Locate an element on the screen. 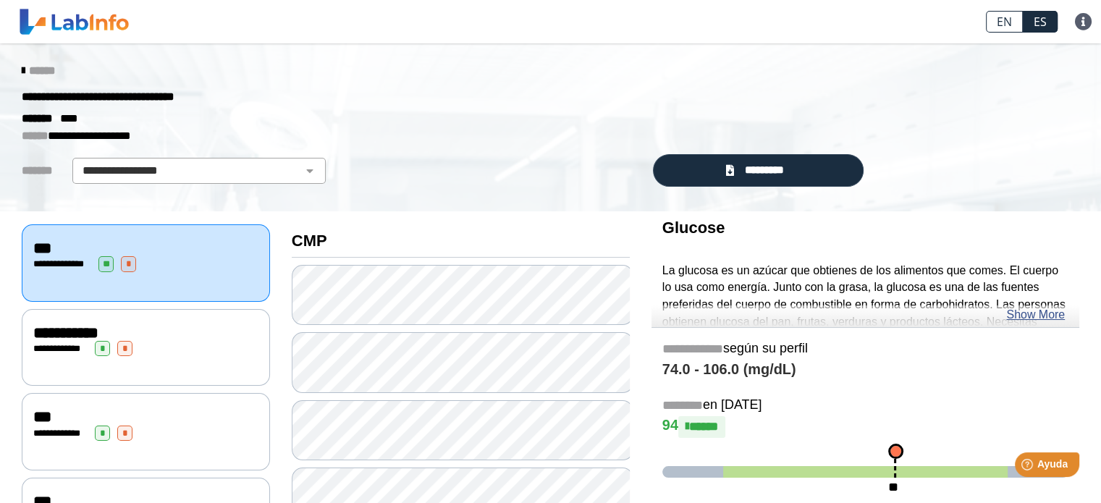  h4: 74.0 - 106.0 (mg/dL) is located at coordinates (865, 370).